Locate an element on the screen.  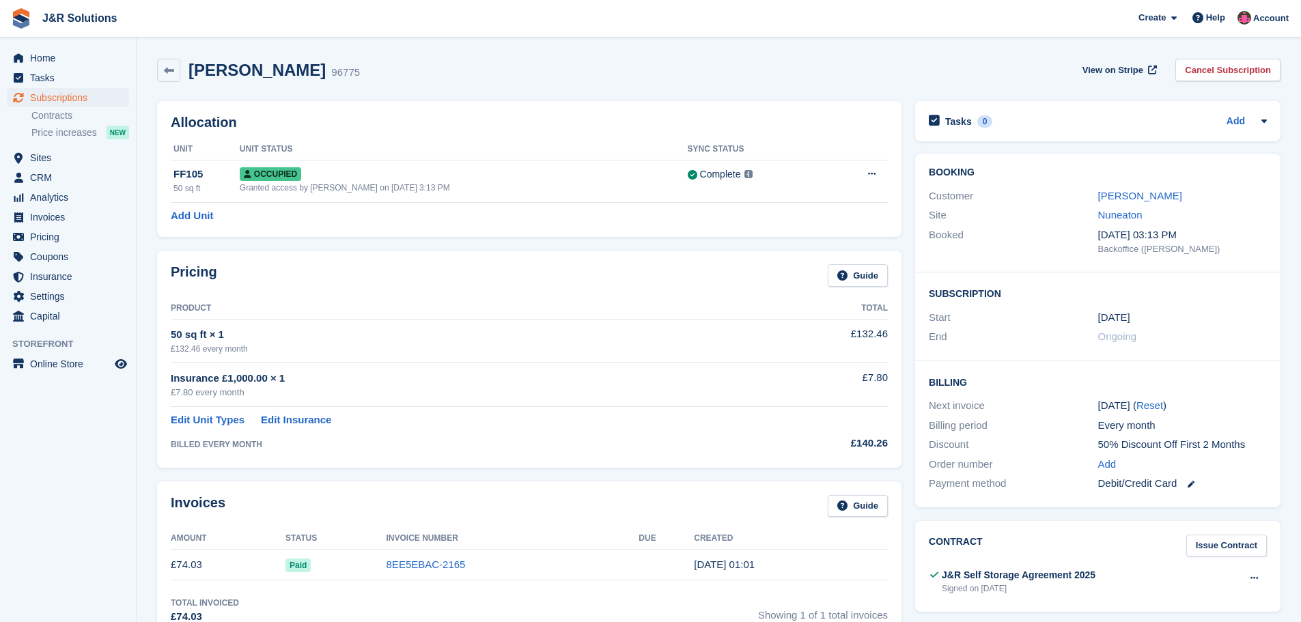
div: Billing period is located at coordinates (1012, 425).